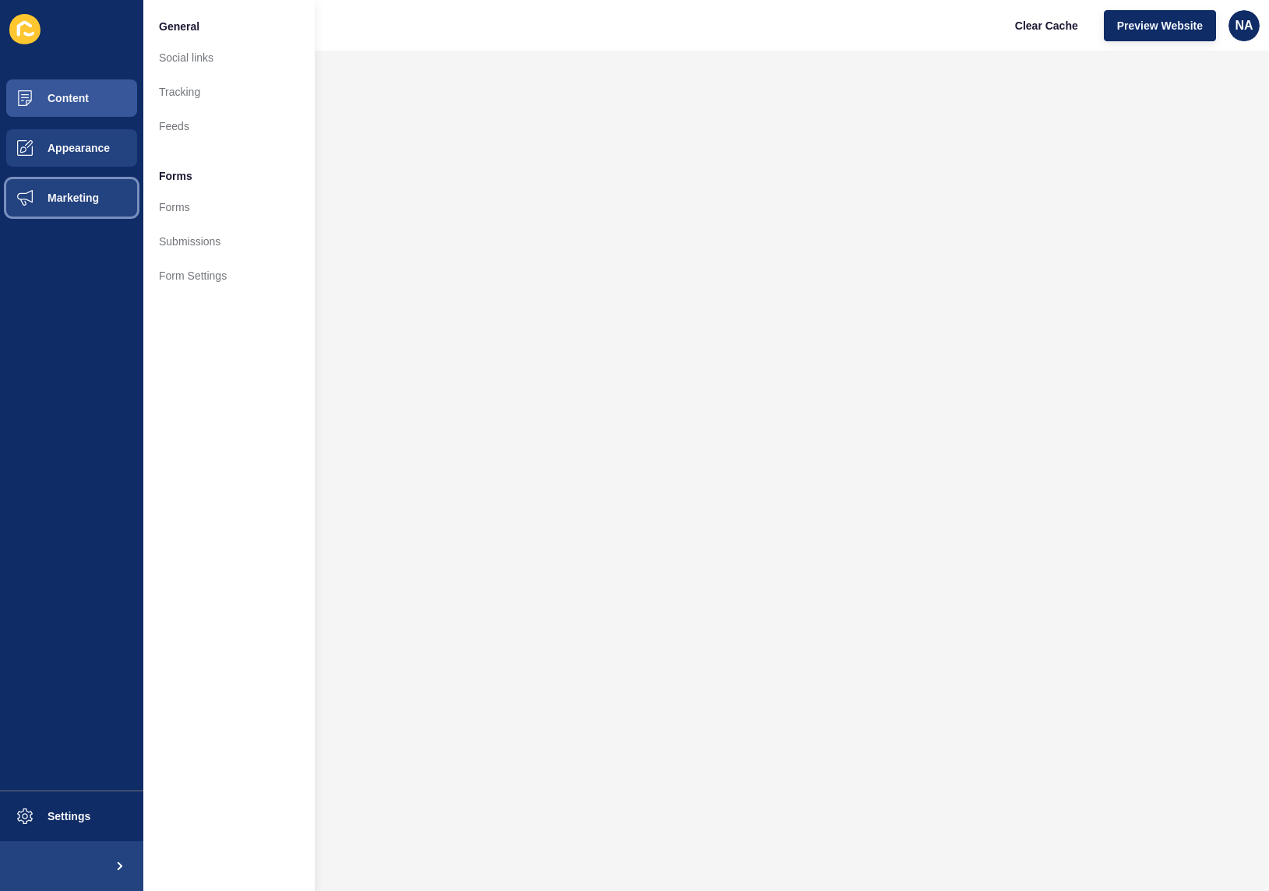  Describe the element at coordinates (179, 26) in the screenshot. I see `span: General` at that location.